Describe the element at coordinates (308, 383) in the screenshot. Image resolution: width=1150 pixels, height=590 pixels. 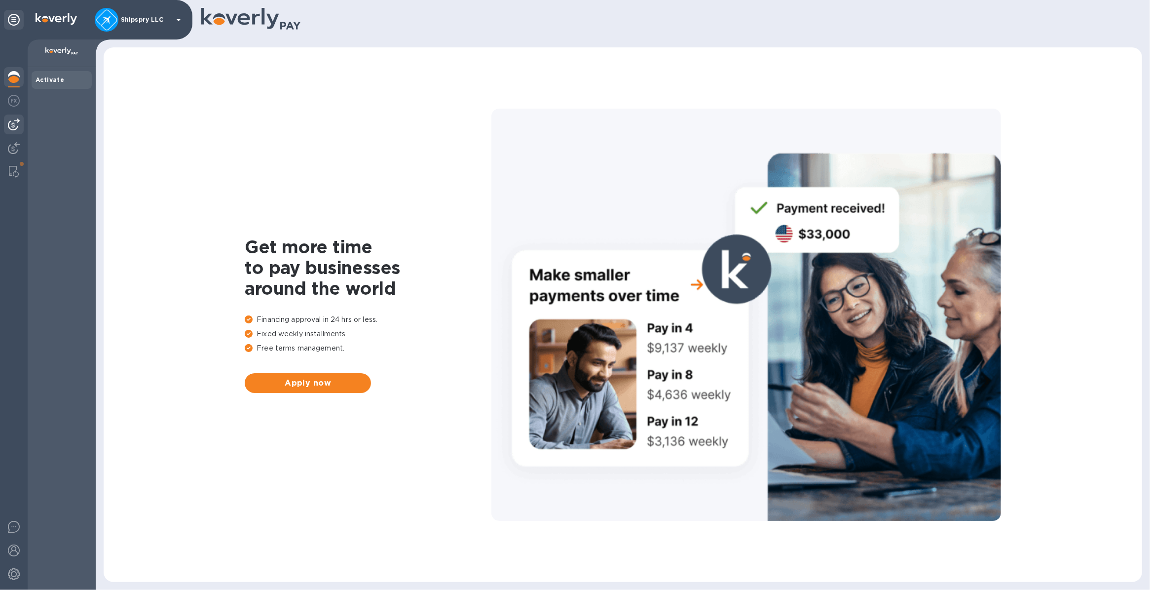
I see `span: Apply now` at that location.